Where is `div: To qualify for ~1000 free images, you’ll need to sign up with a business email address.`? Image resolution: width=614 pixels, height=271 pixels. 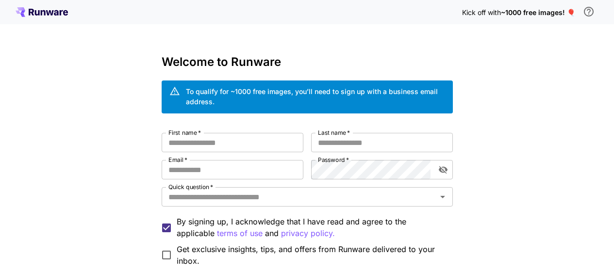
div: To qualify for ~1000 free images, you’ll need to sign up with a business email address. is located at coordinates (315, 97).